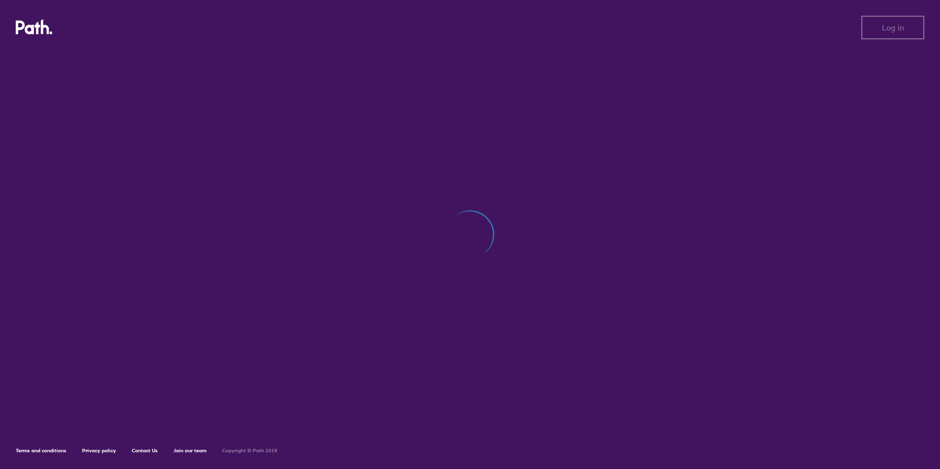 The image size is (940, 469). I want to click on button: Log in, so click(893, 28).